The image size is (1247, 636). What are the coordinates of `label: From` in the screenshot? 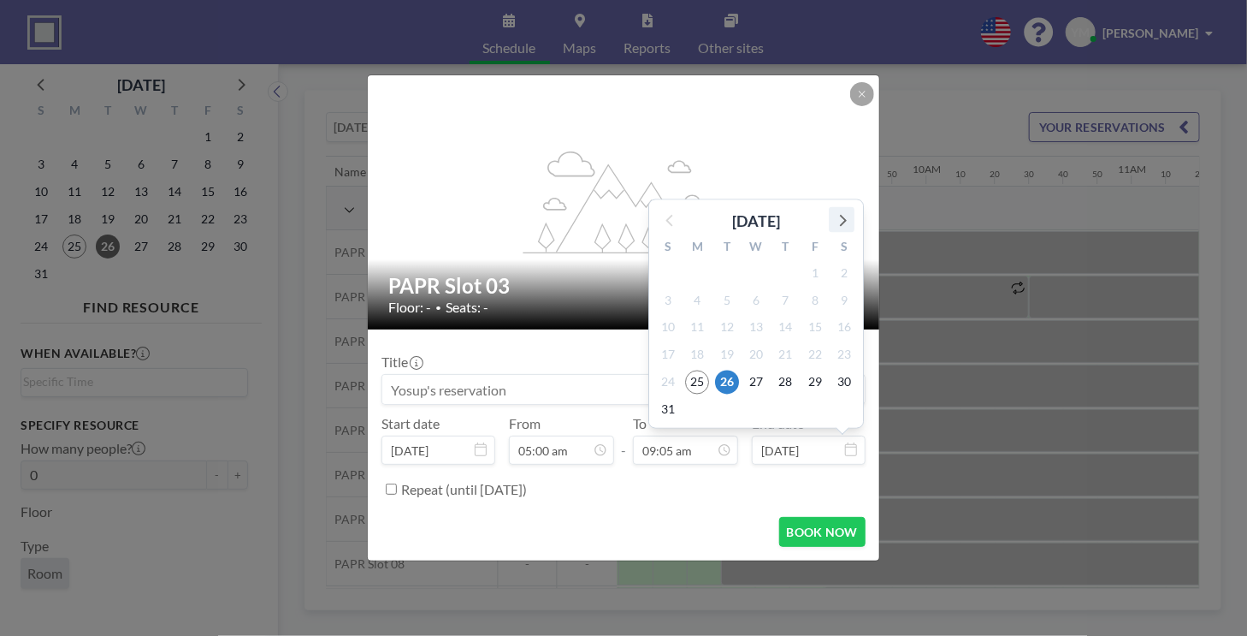 It's located at (524, 423).